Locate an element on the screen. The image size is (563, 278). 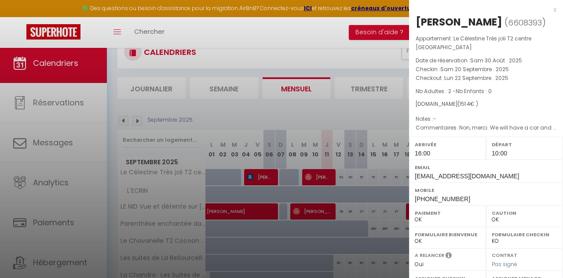
i: Sélectionner OUI si vous souhaiter envoyer les séquences de messages post-checkout is located at coordinates (448, 257).